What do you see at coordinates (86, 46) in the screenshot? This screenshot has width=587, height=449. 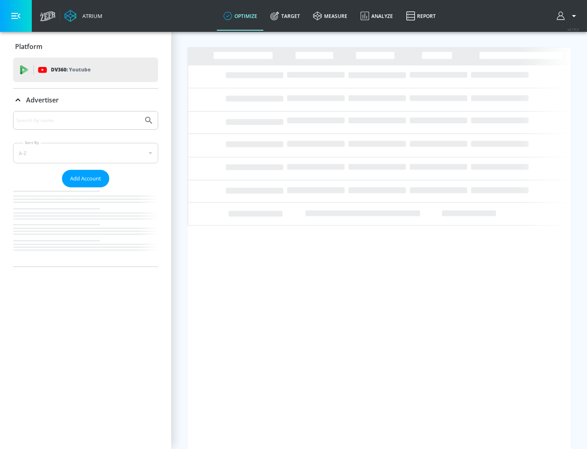 I see `div: Platform` at bounding box center [86, 46].